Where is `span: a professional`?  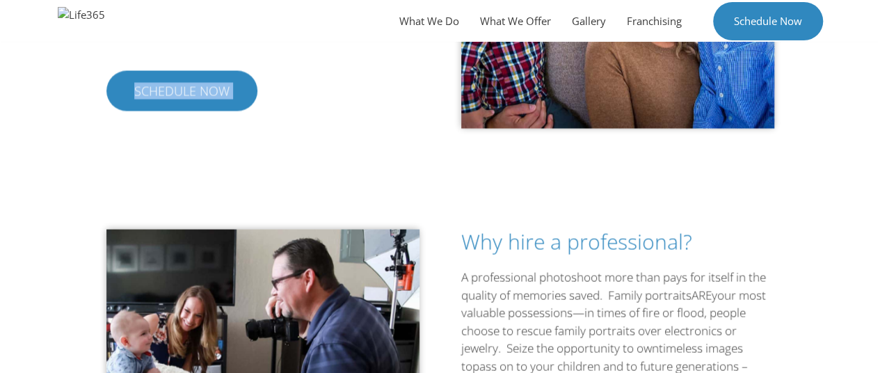 span: a professional is located at coordinates (616, 241).